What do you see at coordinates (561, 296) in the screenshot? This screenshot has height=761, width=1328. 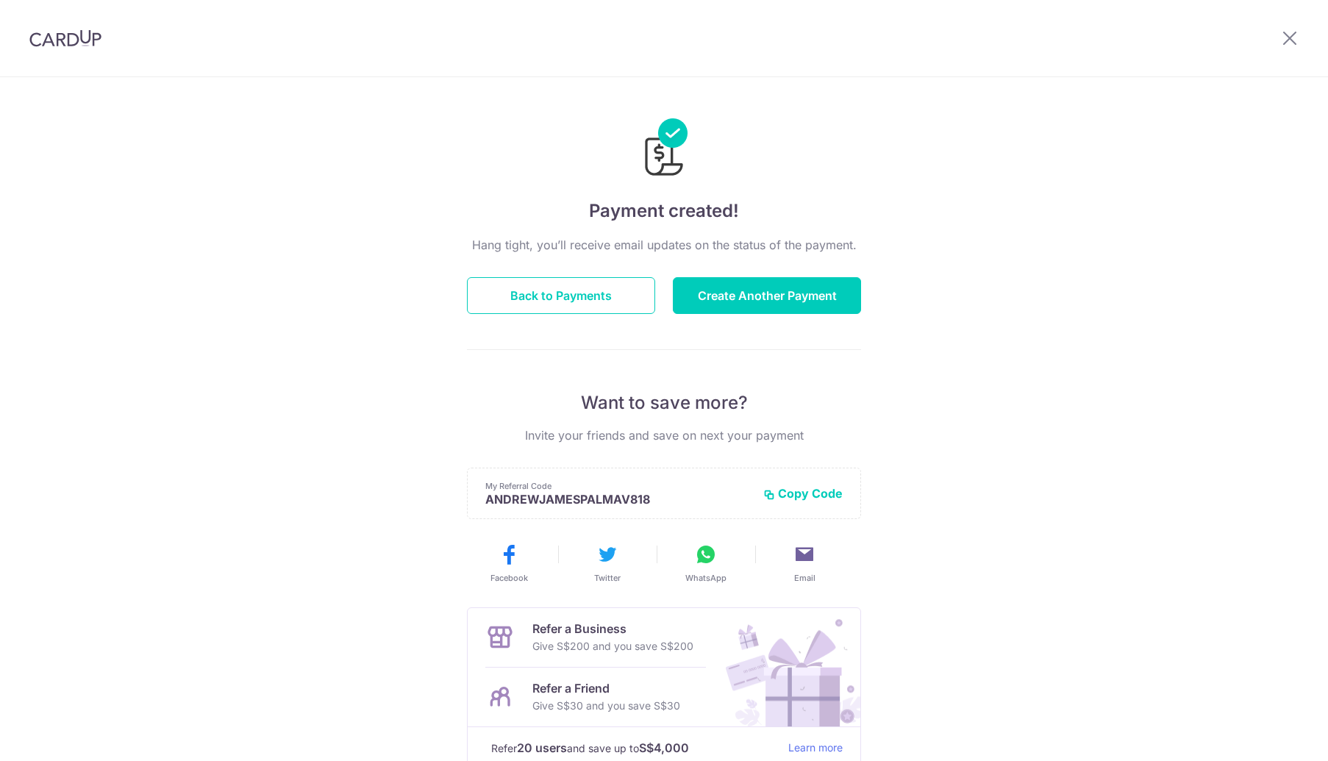 I see `button: Back to Payments` at bounding box center [561, 296].